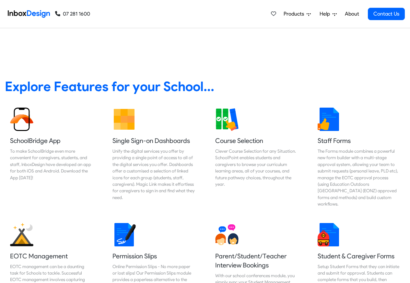 This screenshot has height=283, width=410. I want to click on h5: Student & Caregiver Forms, so click(359, 256).